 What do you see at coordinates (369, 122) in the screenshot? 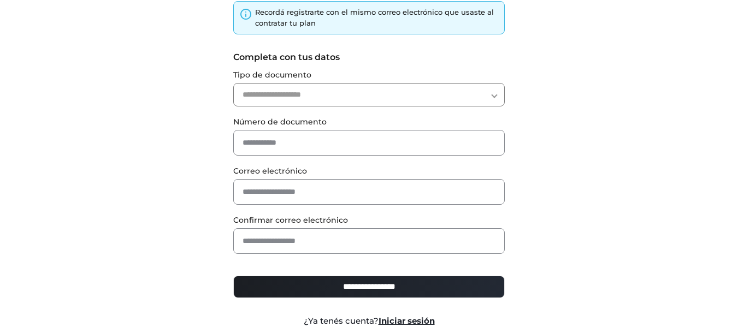
I see `label: Número de documento` at bounding box center [369, 122].